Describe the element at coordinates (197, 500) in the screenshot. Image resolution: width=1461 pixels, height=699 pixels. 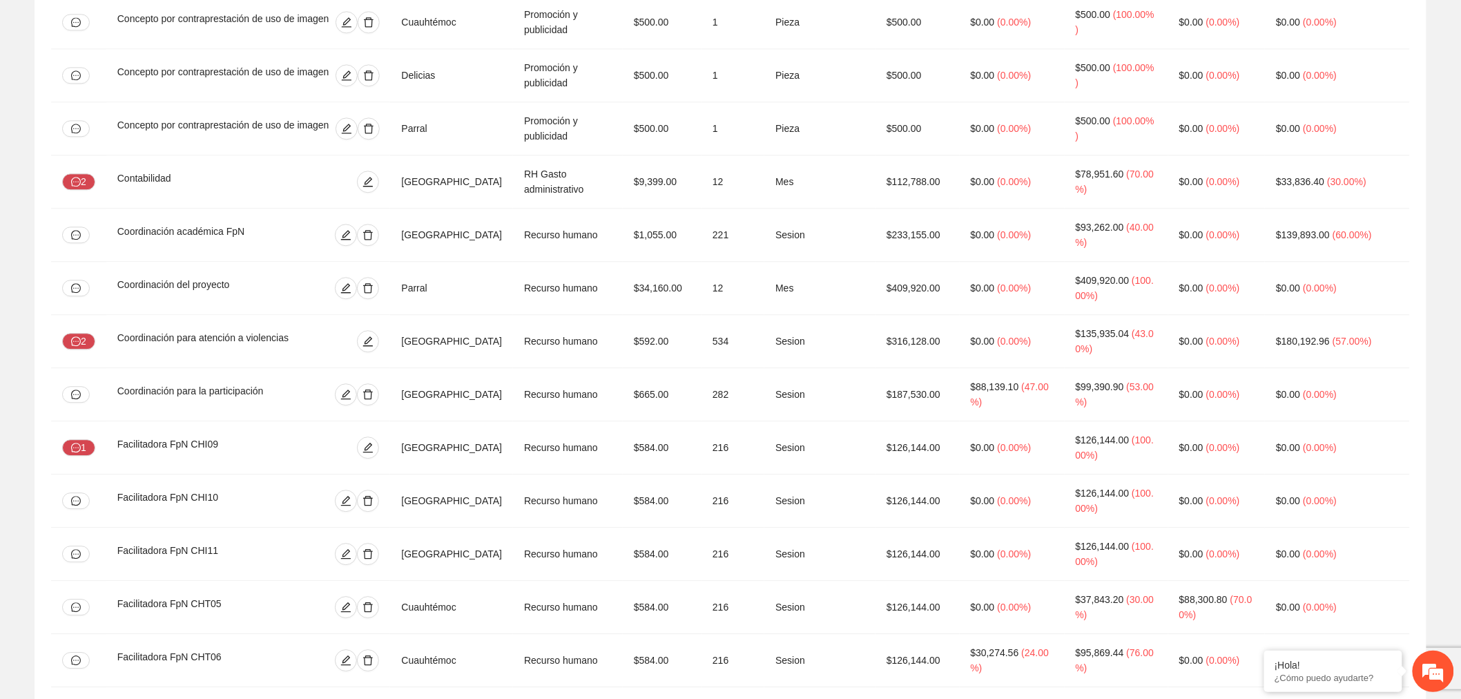
I see `div: Facilitadora FpN CHI10` at that location.